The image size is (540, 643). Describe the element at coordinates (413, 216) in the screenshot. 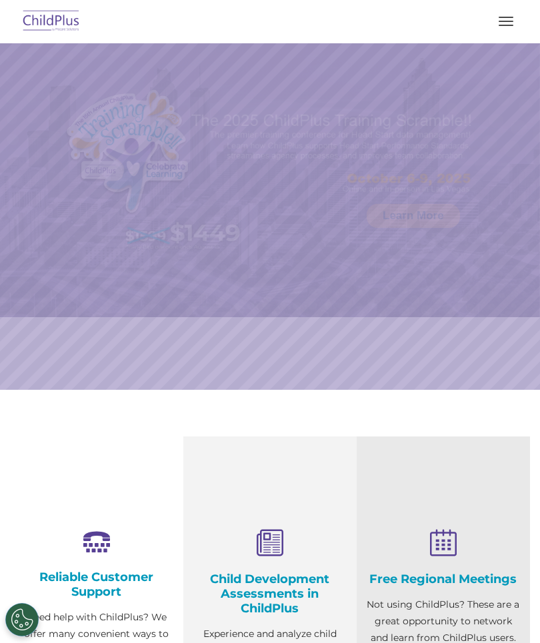

I see `a: Learn More` at that location.